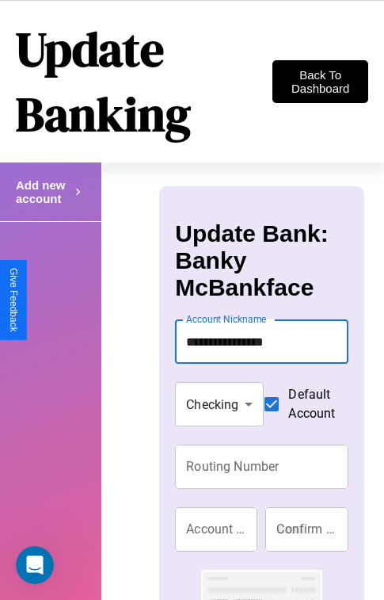  Describe the element at coordinates (262, 261) in the screenshot. I see `h3: Update Bank: Banky McBankface` at that location.